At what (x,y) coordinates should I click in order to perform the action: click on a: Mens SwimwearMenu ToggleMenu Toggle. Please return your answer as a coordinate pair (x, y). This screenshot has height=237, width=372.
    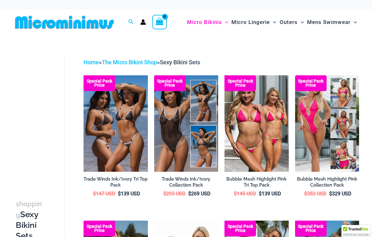
    Looking at the image, I should click on (332, 22).